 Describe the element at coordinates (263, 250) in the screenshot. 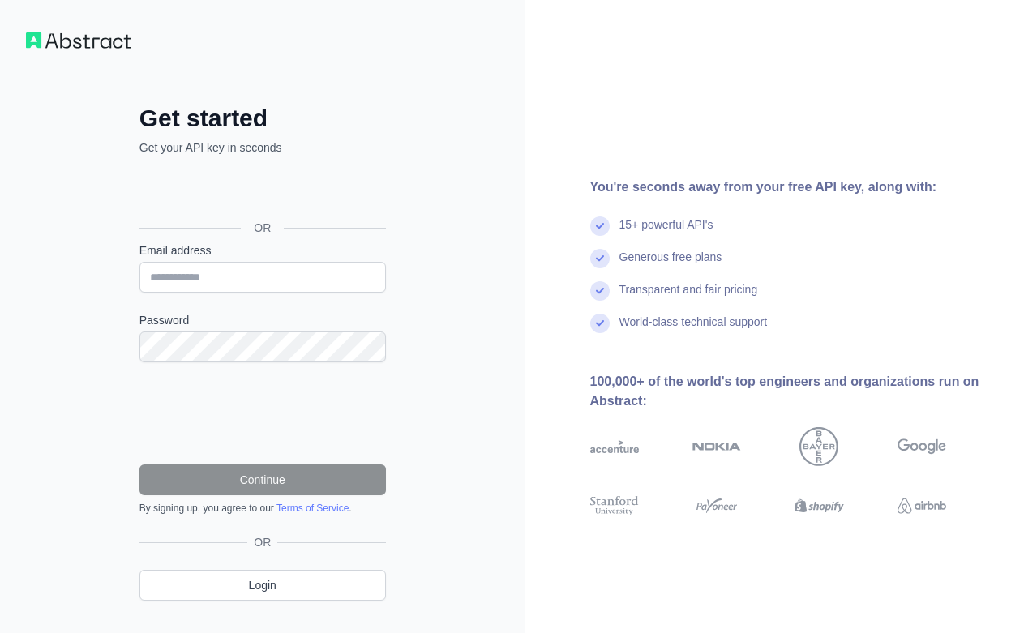

I see `label: Email address` at that location.